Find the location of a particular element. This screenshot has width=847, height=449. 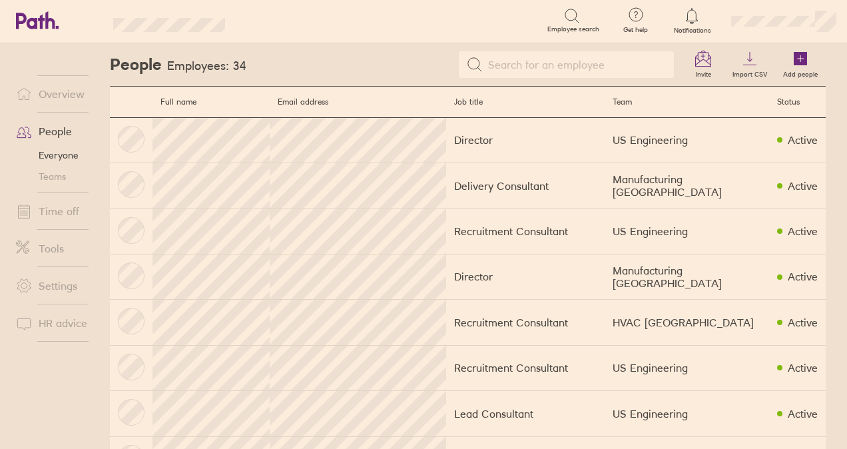

a: Settings is located at coordinates (59, 286).